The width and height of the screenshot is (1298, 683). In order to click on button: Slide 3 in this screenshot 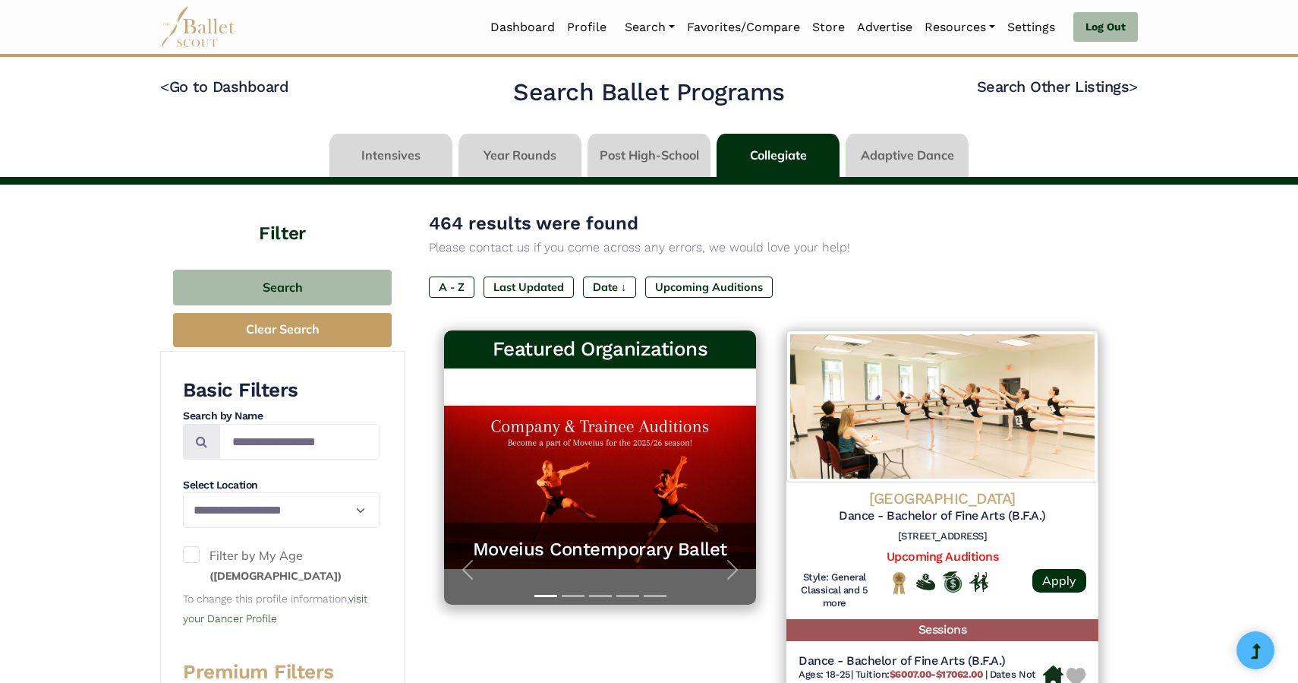, I will do `click(601, 595)`.